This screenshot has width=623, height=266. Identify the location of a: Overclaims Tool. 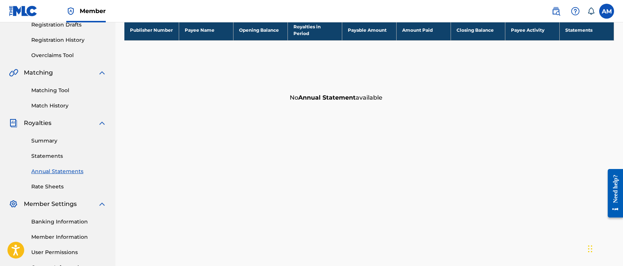
(69, 55).